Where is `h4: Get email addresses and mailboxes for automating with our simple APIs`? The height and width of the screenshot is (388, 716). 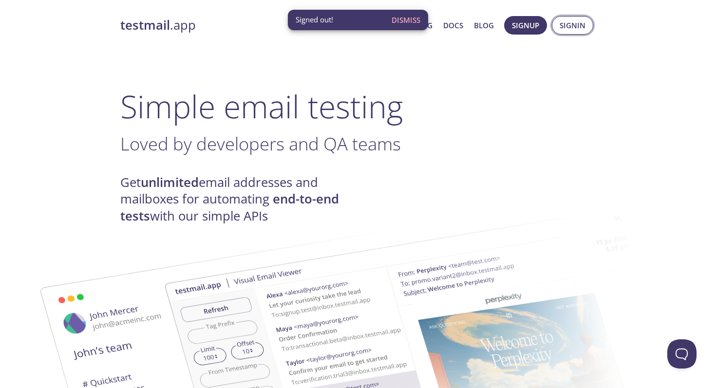 h4: Get email addresses and mailboxes for automating with our simple APIs is located at coordinates (239, 199).